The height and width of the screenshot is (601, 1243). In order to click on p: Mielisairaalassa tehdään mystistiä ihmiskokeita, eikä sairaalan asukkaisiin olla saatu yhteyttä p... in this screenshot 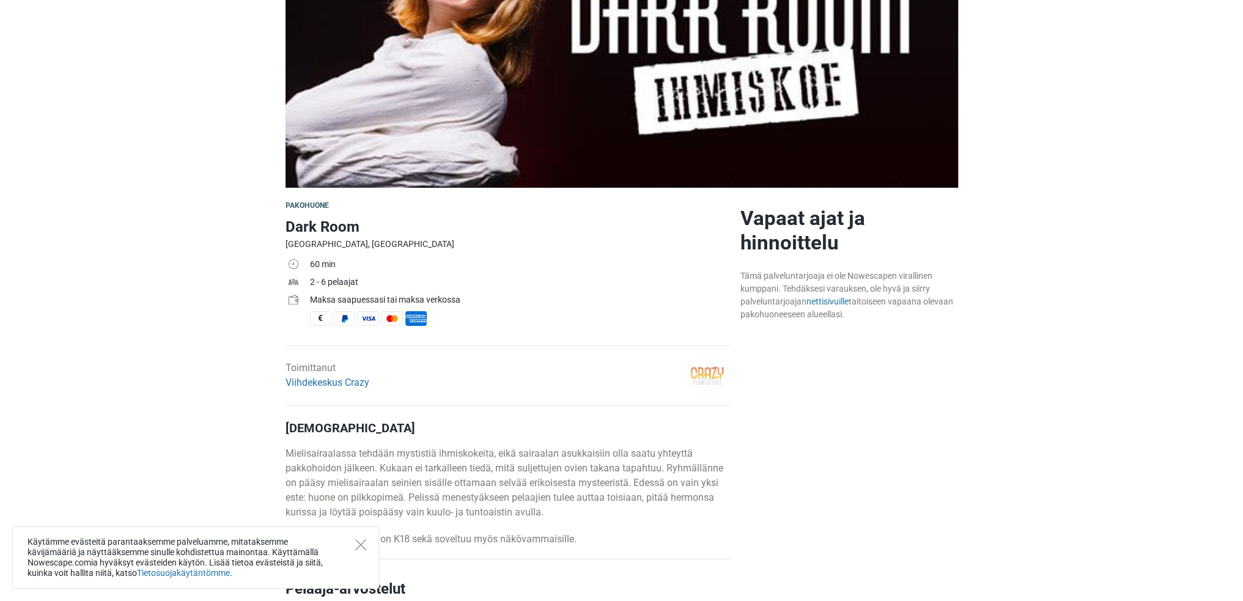, I will do `click(508, 483)`.